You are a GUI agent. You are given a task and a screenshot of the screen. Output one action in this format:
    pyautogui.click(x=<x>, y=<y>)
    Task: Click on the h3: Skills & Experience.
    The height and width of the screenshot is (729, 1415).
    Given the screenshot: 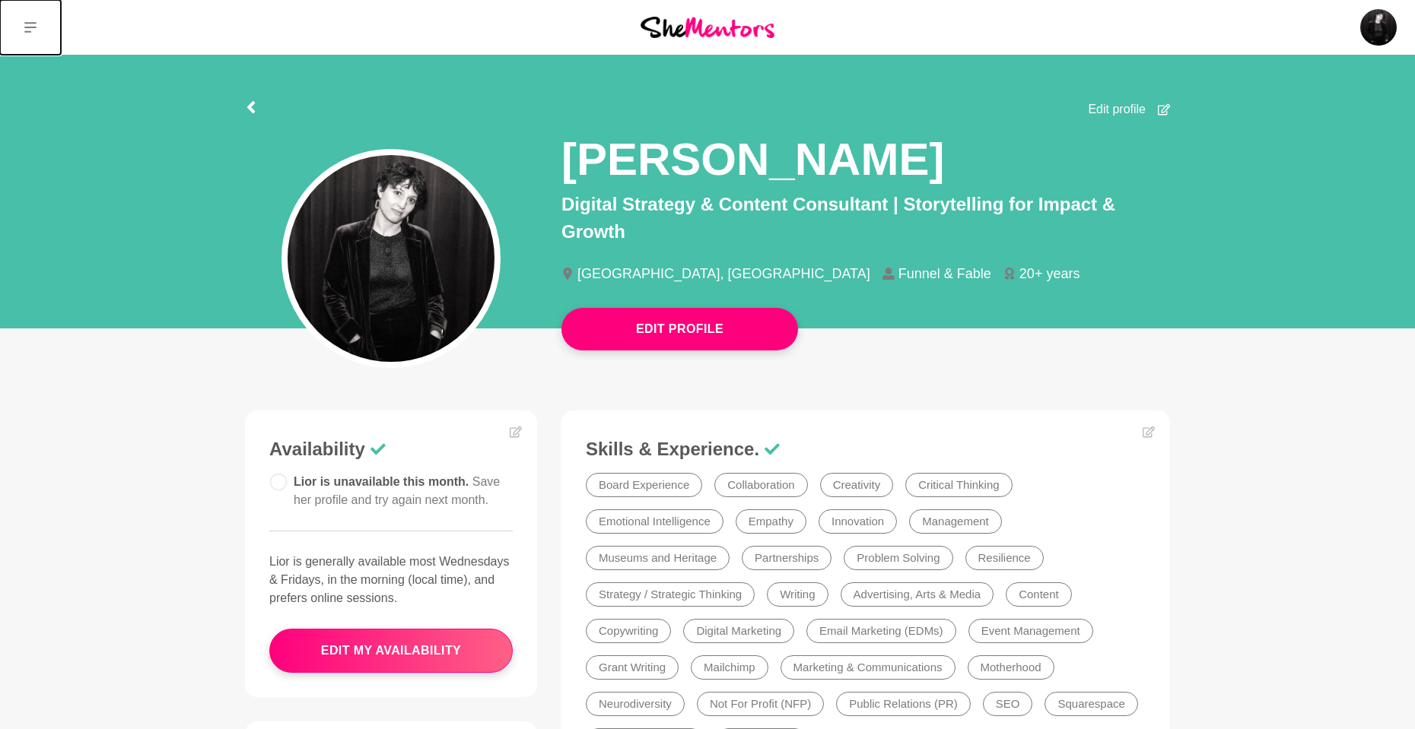 What is the action you would take?
    pyautogui.click(x=866, y=449)
    